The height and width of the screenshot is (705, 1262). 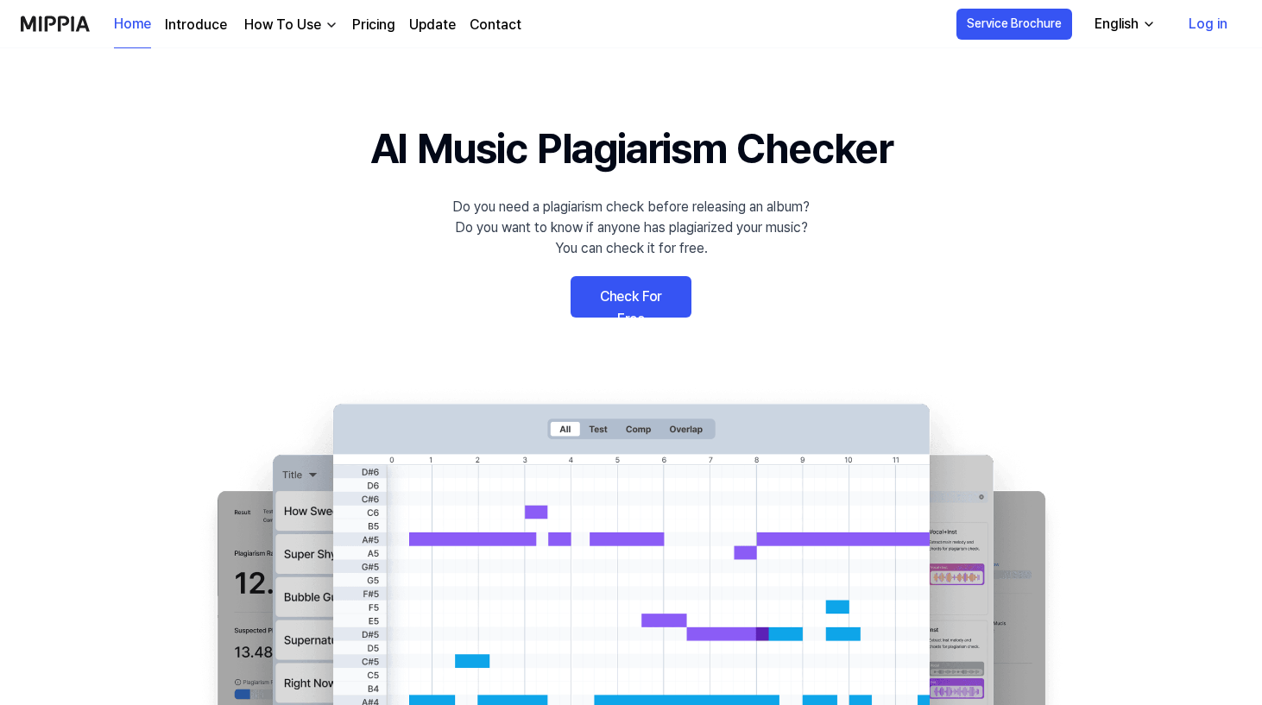 What do you see at coordinates (289, 25) in the screenshot?
I see `button: How To Use` at bounding box center [289, 25].